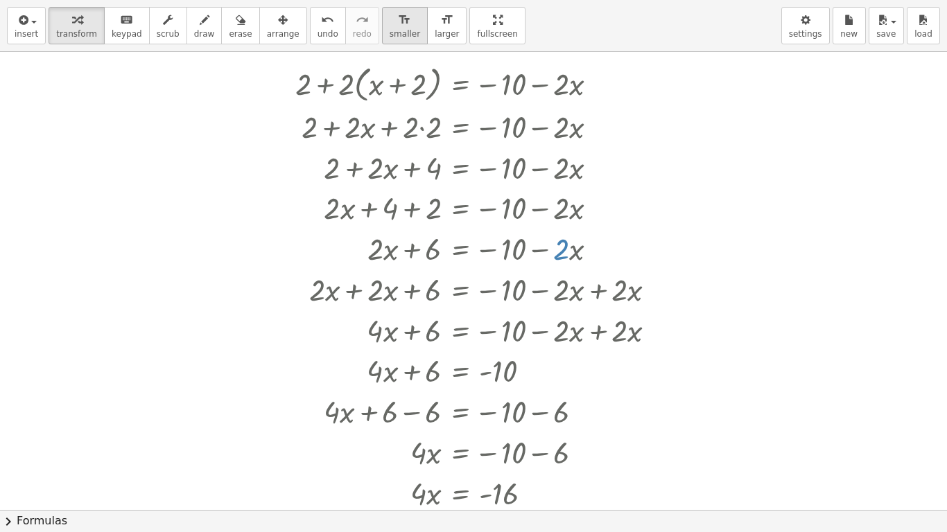  I want to click on span: draw, so click(205, 34).